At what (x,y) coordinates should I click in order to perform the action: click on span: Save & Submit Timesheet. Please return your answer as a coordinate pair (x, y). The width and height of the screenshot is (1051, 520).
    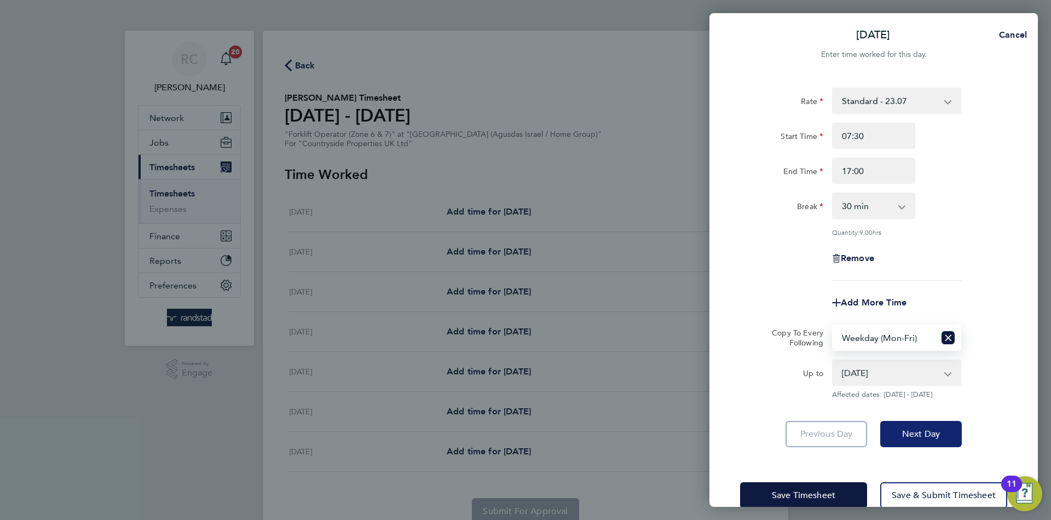
    Looking at the image, I should click on (944, 495).